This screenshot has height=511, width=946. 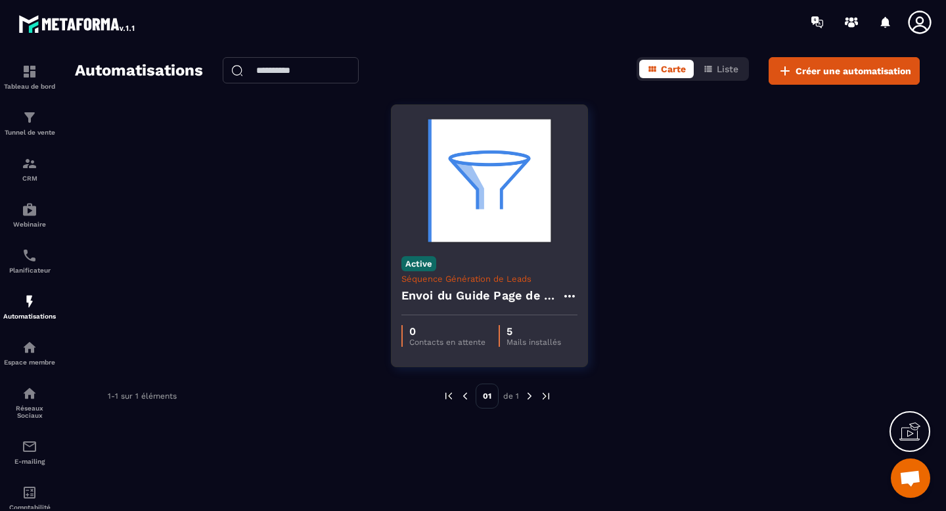 What do you see at coordinates (30, 507) in the screenshot?
I see `p: Comptabilité` at bounding box center [30, 507].